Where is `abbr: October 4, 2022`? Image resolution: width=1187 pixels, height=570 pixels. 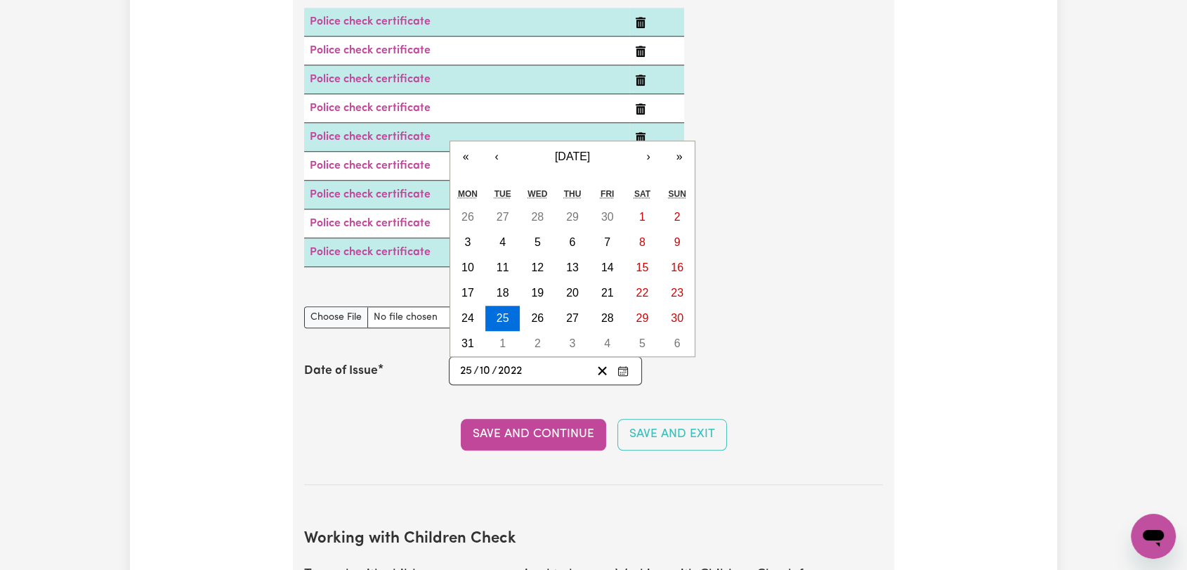 abbr: October 4, 2022 is located at coordinates (502, 242).